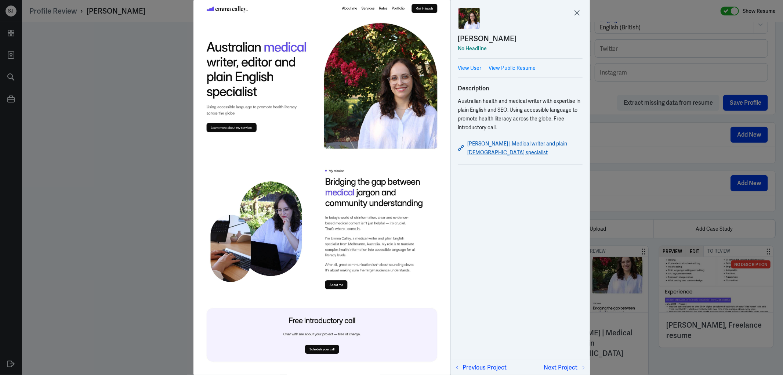  Describe the element at coordinates (565, 367) in the screenshot. I see `button: Next Project` at that location.